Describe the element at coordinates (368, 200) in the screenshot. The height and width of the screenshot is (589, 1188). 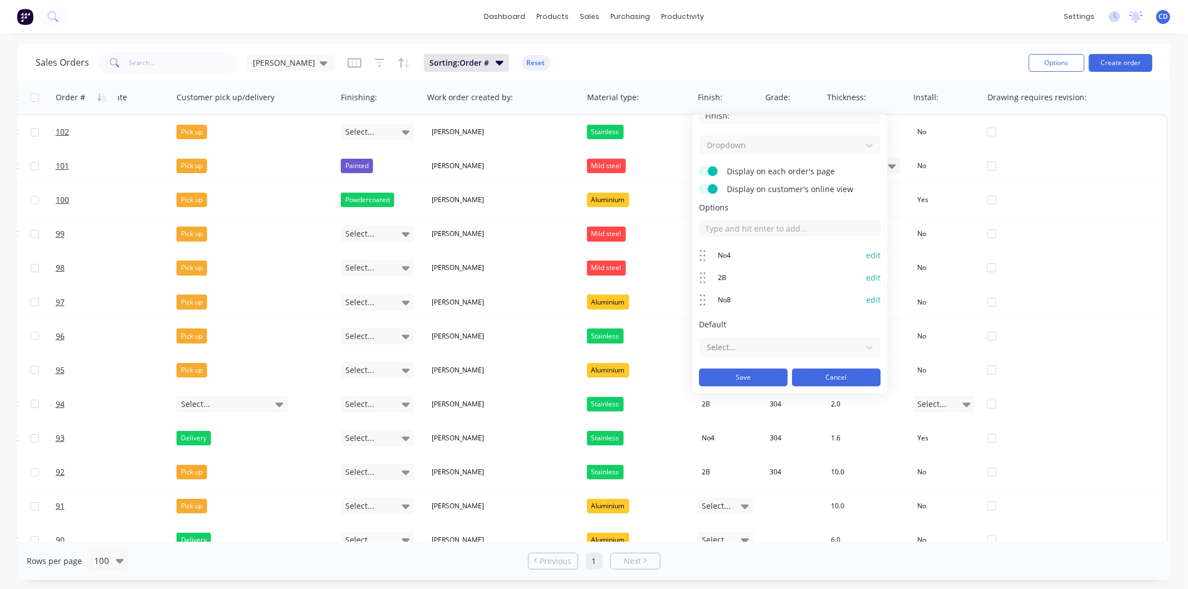
I see `button: Powdercoated` at that location.